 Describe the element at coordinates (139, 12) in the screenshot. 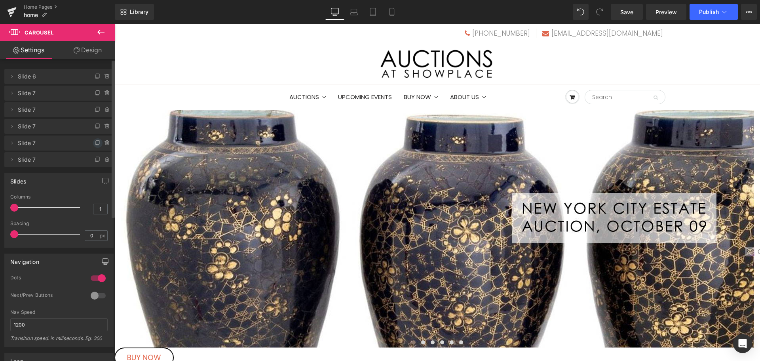

I see `span: Library` at that location.